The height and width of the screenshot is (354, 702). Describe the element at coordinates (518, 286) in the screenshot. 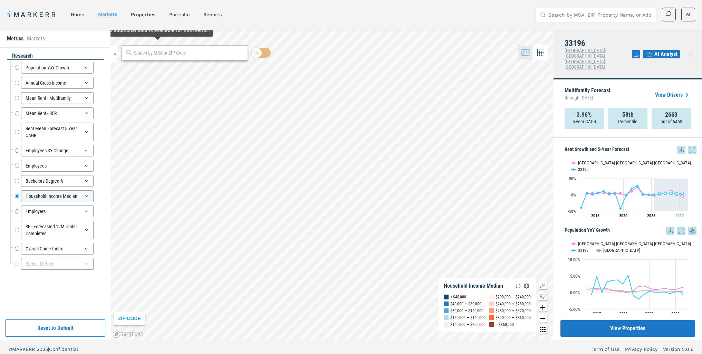

I see `img: Reload Legend` at that location.